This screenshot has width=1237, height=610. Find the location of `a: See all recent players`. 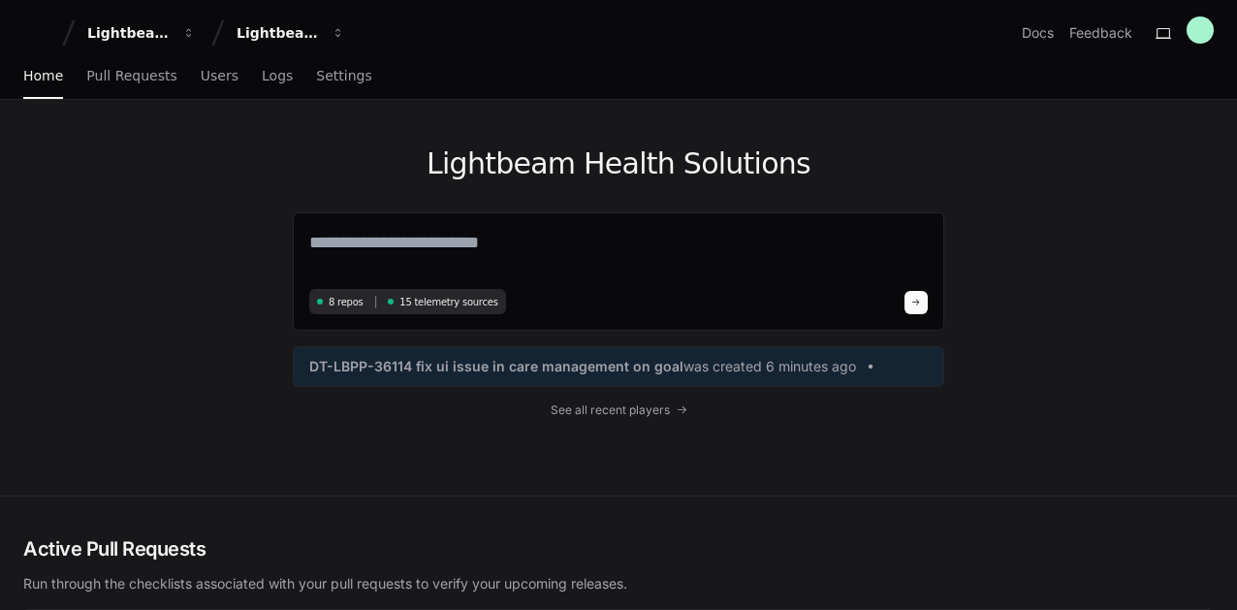

a: See all recent players is located at coordinates (618, 410).